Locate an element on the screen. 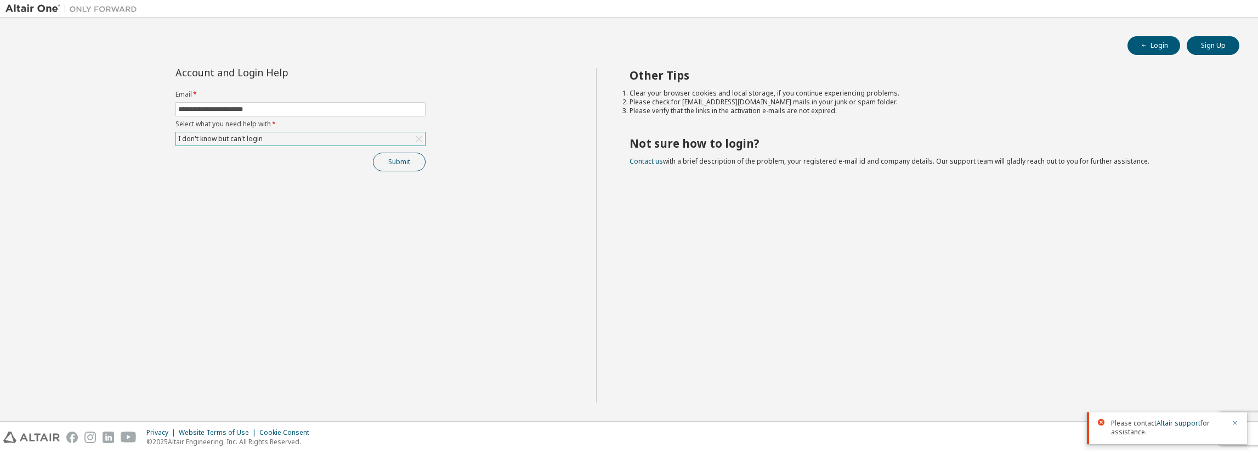 This screenshot has height=453, width=1258. div: Website Terms of Use is located at coordinates (219, 432).